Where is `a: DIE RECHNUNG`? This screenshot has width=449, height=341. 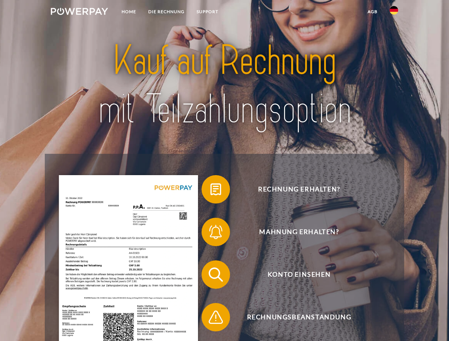 a: DIE RECHNUNG is located at coordinates (166, 12).